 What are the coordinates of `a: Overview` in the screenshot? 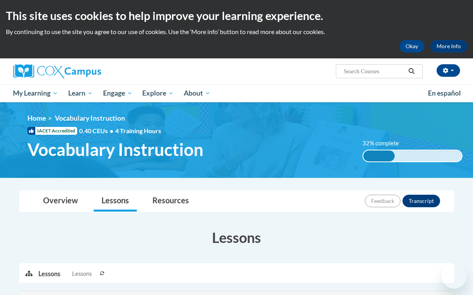 It's located at (60, 201).